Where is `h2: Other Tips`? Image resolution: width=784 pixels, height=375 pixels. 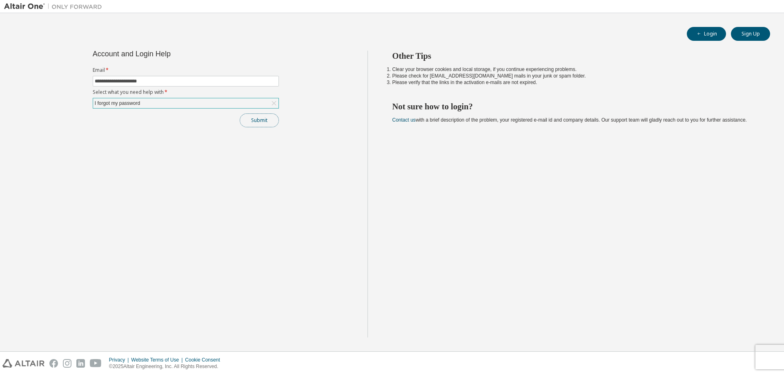
h2: Other Tips is located at coordinates (574, 56).